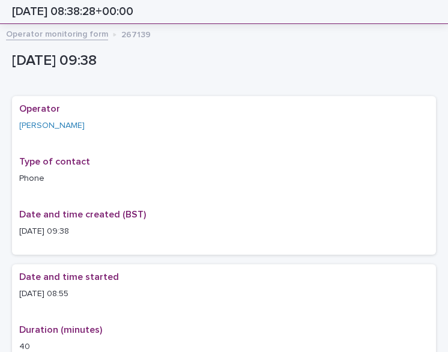 The width and height of the screenshot is (448, 352). What do you see at coordinates (57, 33) in the screenshot?
I see `a: Operator monitoring form` at bounding box center [57, 33].